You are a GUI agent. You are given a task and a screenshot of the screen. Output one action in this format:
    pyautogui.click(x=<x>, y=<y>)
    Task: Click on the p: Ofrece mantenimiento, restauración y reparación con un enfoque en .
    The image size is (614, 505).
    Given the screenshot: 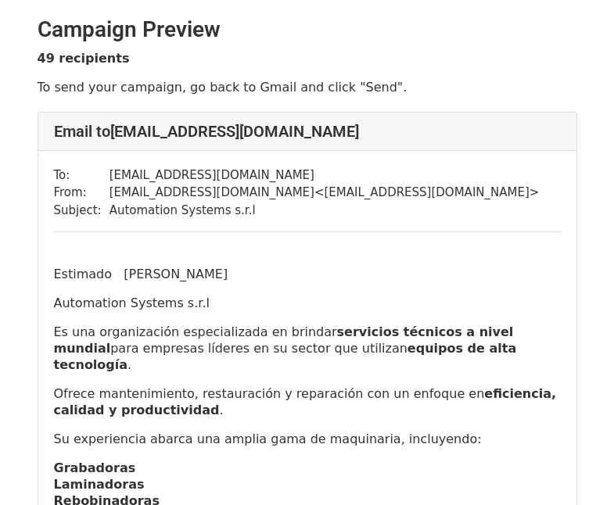 What is the action you would take?
    pyautogui.click(x=307, y=402)
    